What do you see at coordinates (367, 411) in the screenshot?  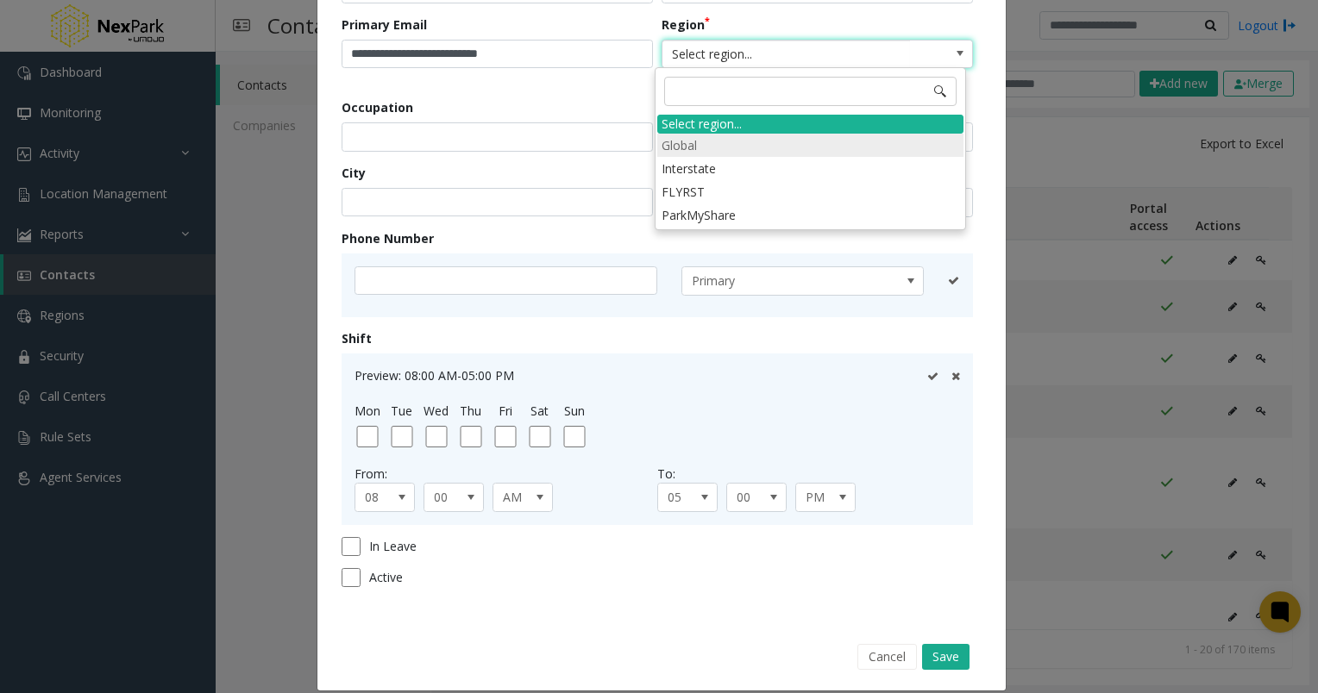 I see `label: Mon` at bounding box center [367, 411].